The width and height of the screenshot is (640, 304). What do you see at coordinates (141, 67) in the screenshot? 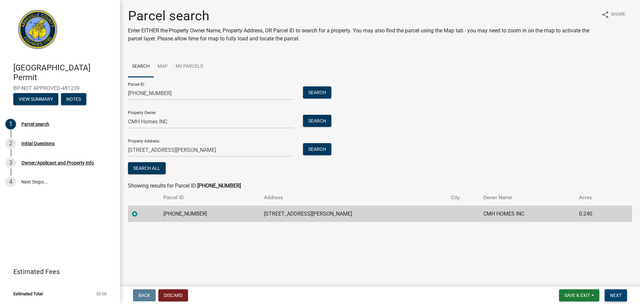
I see `a: Search` at bounding box center [141, 67].